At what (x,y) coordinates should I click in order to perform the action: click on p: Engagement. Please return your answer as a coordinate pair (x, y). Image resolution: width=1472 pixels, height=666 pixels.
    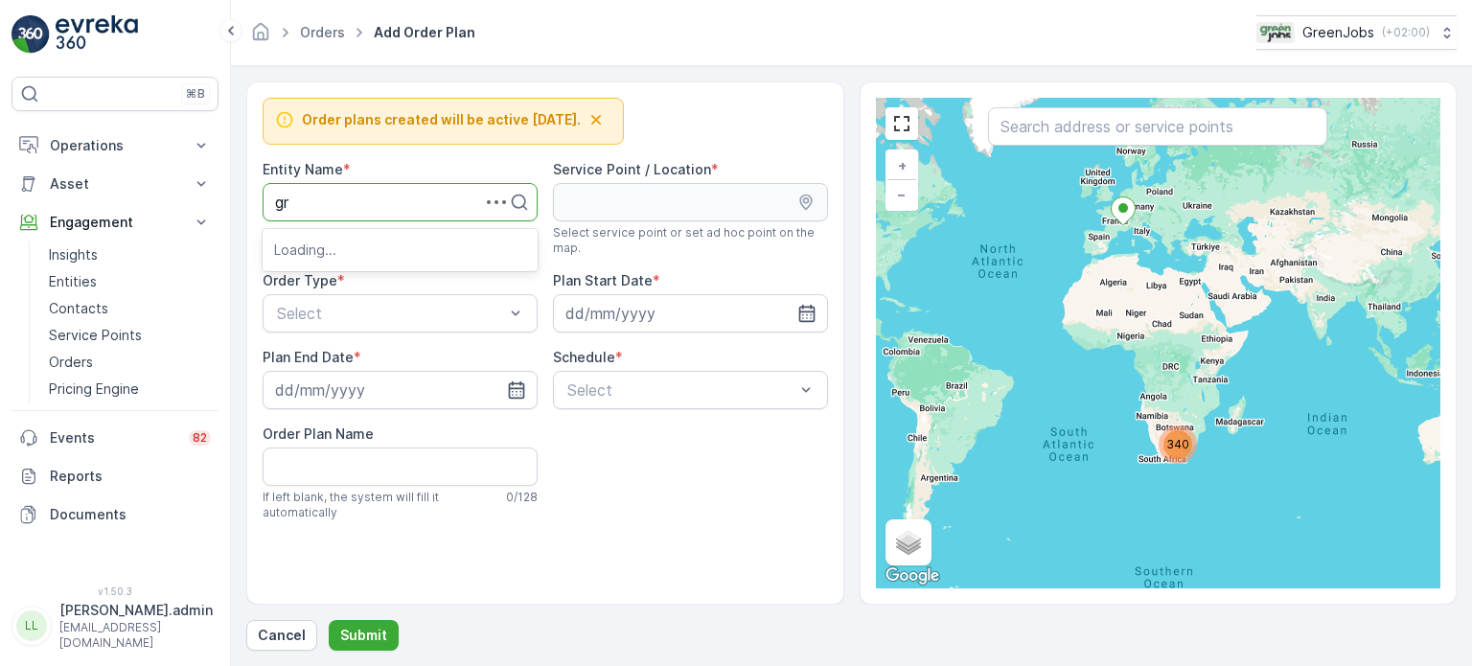
    Looking at the image, I should click on (115, 222).